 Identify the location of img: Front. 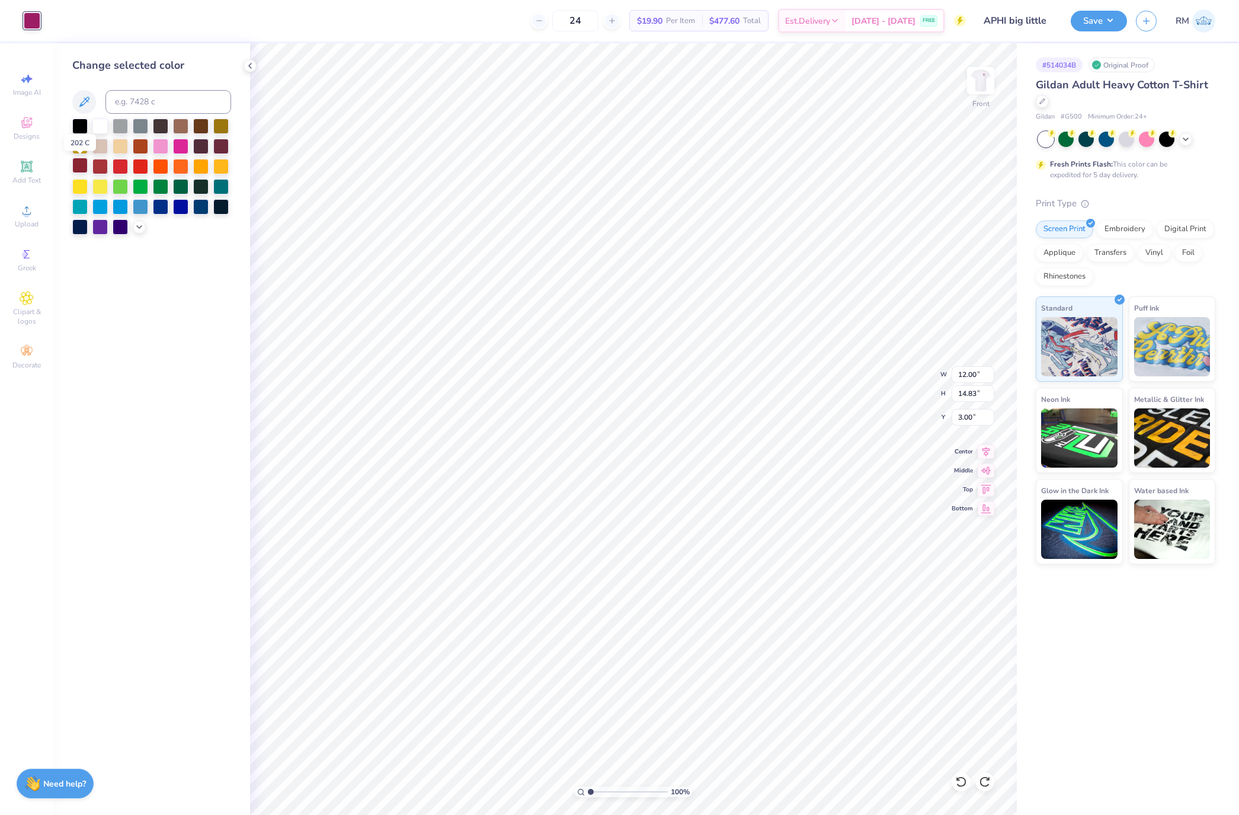
(981, 81).